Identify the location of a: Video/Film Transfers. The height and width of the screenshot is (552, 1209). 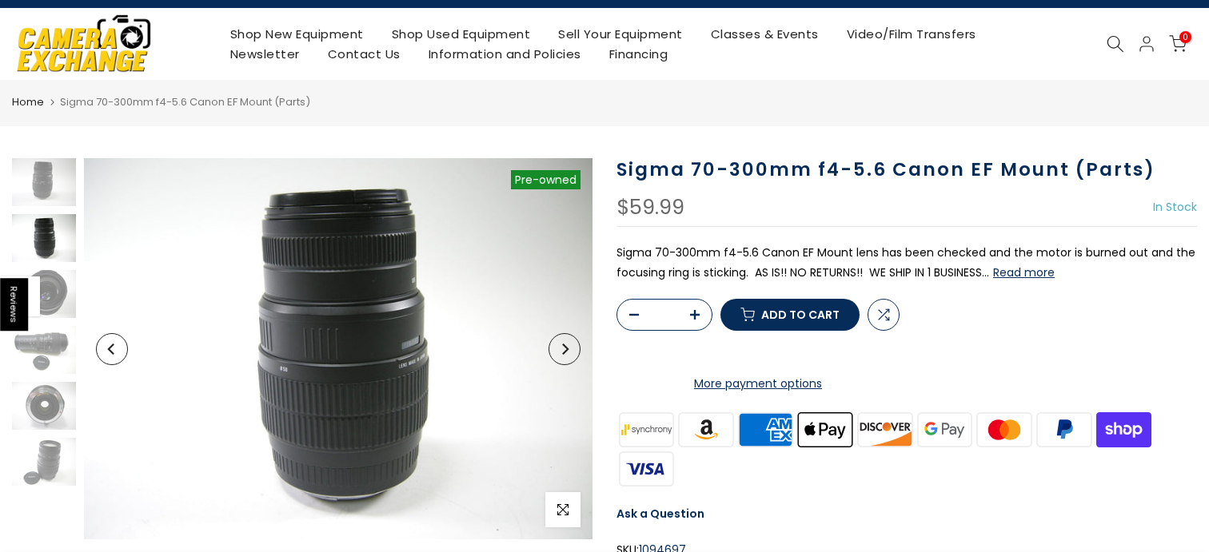
(911, 34).